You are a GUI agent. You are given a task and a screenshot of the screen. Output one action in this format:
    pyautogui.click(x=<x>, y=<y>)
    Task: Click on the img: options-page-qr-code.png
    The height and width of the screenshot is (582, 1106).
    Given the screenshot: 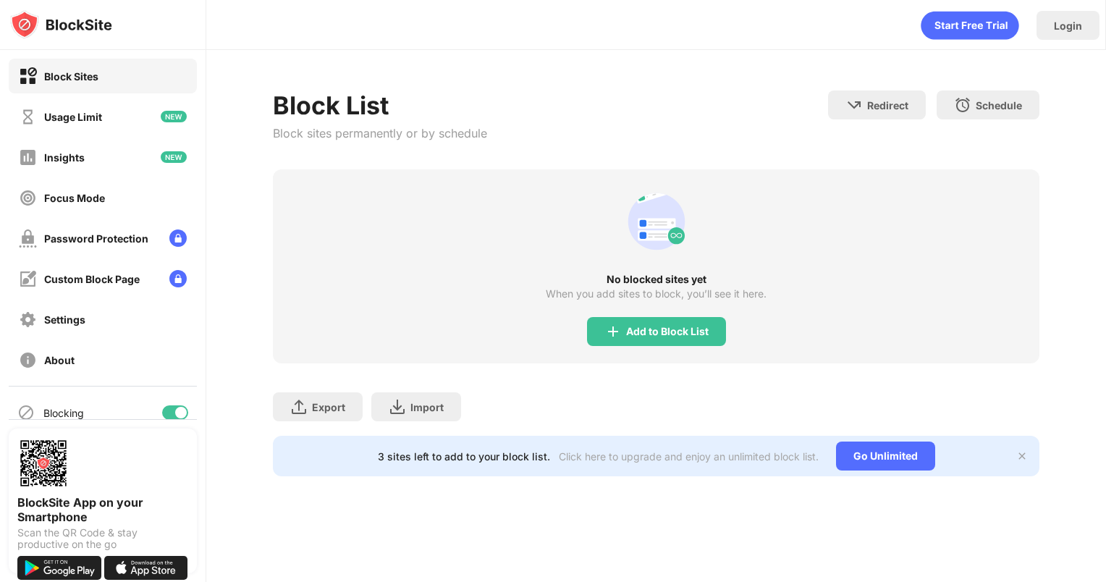 What is the action you would take?
    pyautogui.click(x=43, y=463)
    